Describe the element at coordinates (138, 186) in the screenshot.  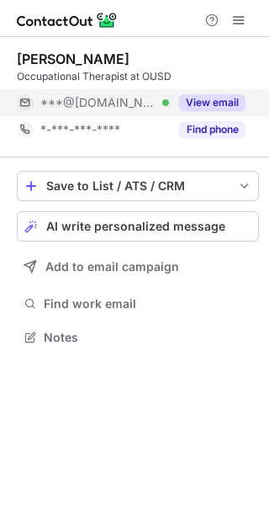
I see `button: save-profile-one-click` at that location.